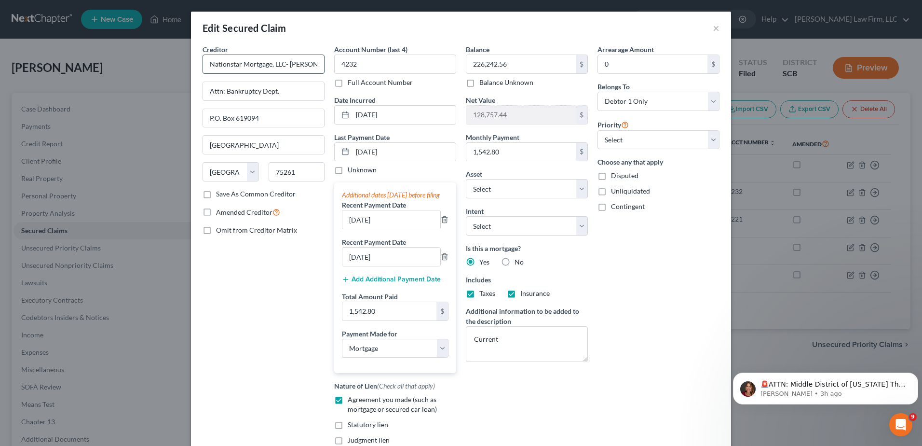 The height and width of the screenshot is (446, 922). I want to click on span: Disputed, so click(625, 175).